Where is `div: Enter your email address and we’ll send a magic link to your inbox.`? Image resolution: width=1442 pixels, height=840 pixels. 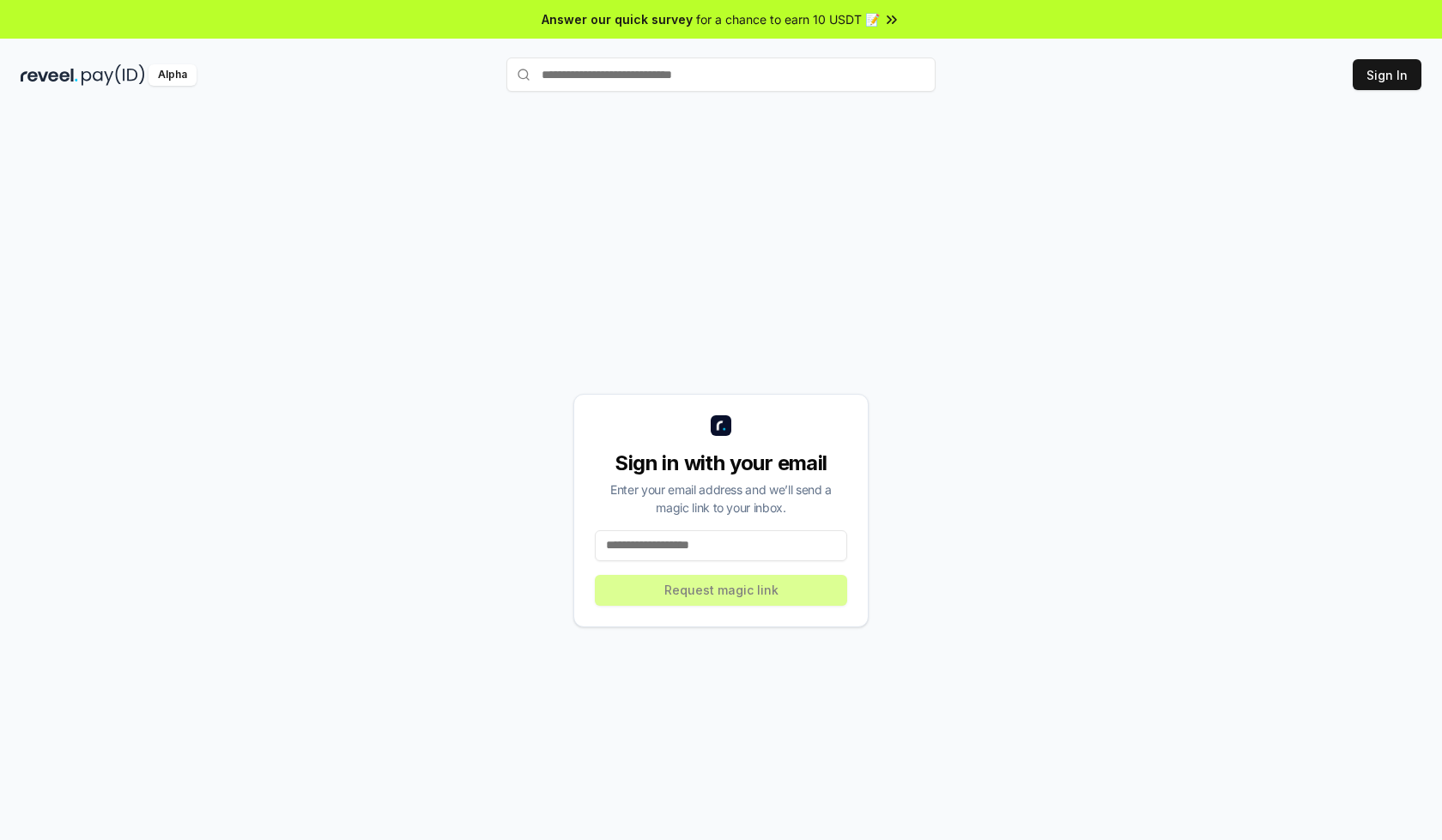 div: Enter your email address and we’ll send a magic link to your inbox. is located at coordinates (721, 499).